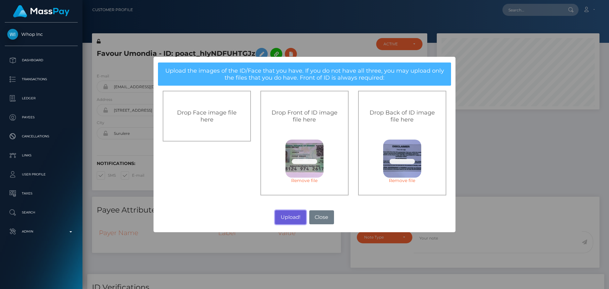 The height and width of the screenshot is (289, 609). What do you see at coordinates (41, 232) in the screenshot?
I see `p: Admin` at bounding box center [41, 232].